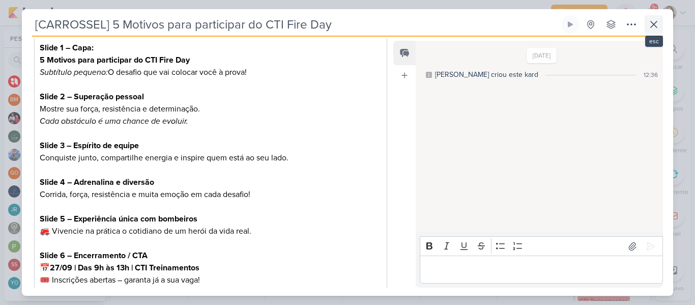  Describe the element at coordinates (67, 48) in the screenshot. I see `strong: Slide 1 – Capa:` at that location.